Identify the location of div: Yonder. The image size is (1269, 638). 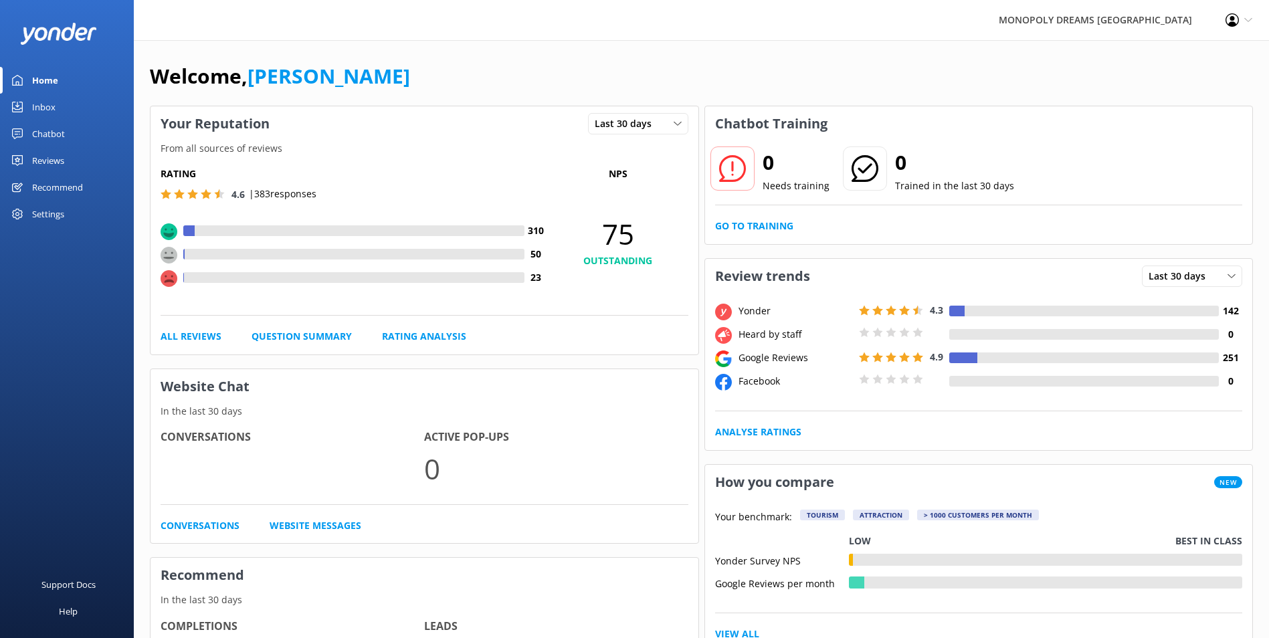
(795, 311).